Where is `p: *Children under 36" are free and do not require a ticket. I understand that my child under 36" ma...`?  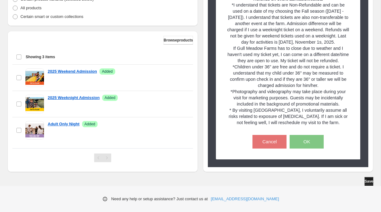 p: *Children under 36" are free and do not require a ticket. I understand that my child under 36" ma... is located at coordinates (288, 76).